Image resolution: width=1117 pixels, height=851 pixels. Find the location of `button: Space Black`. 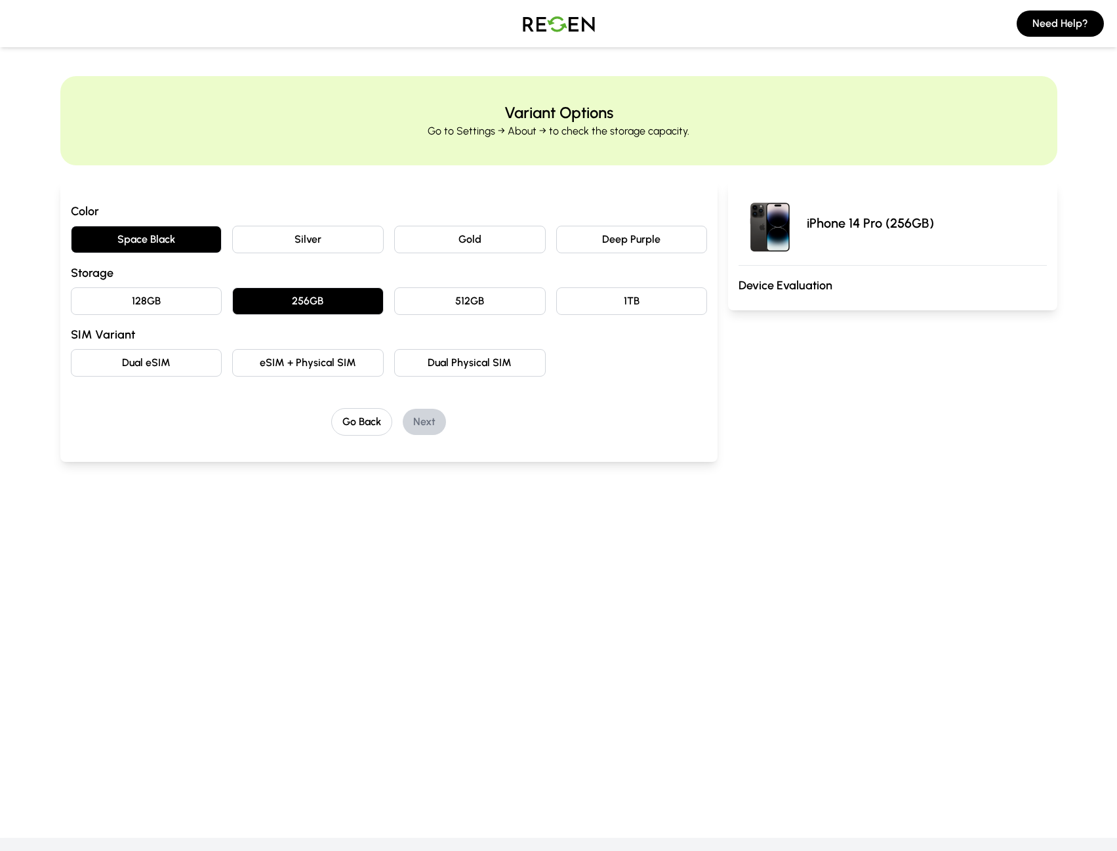

button: Space Black is located at coordinates (146, 239).